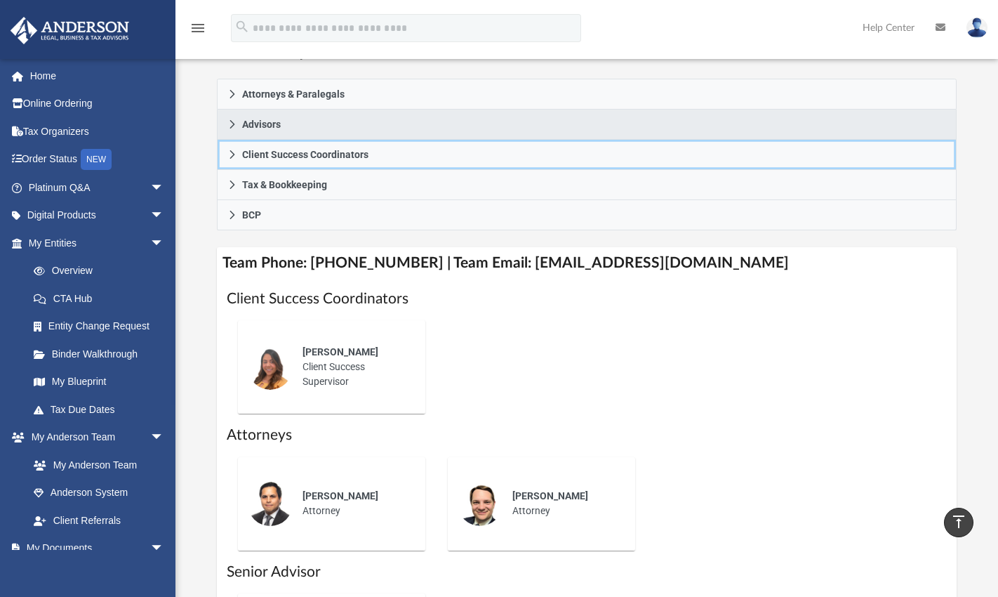 The image size is (998, 597). Describe the element at coordinates (103, 326) in the screenshot. I see `a: Entity Change Request` at that location.